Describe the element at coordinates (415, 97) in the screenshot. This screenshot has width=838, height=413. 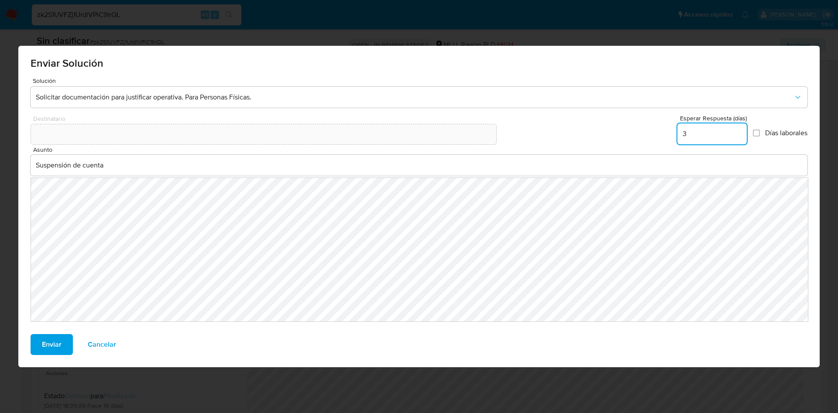
I see `span: Solicitar documentación para justificar operativa. Para Personas Físicas.` at that location.